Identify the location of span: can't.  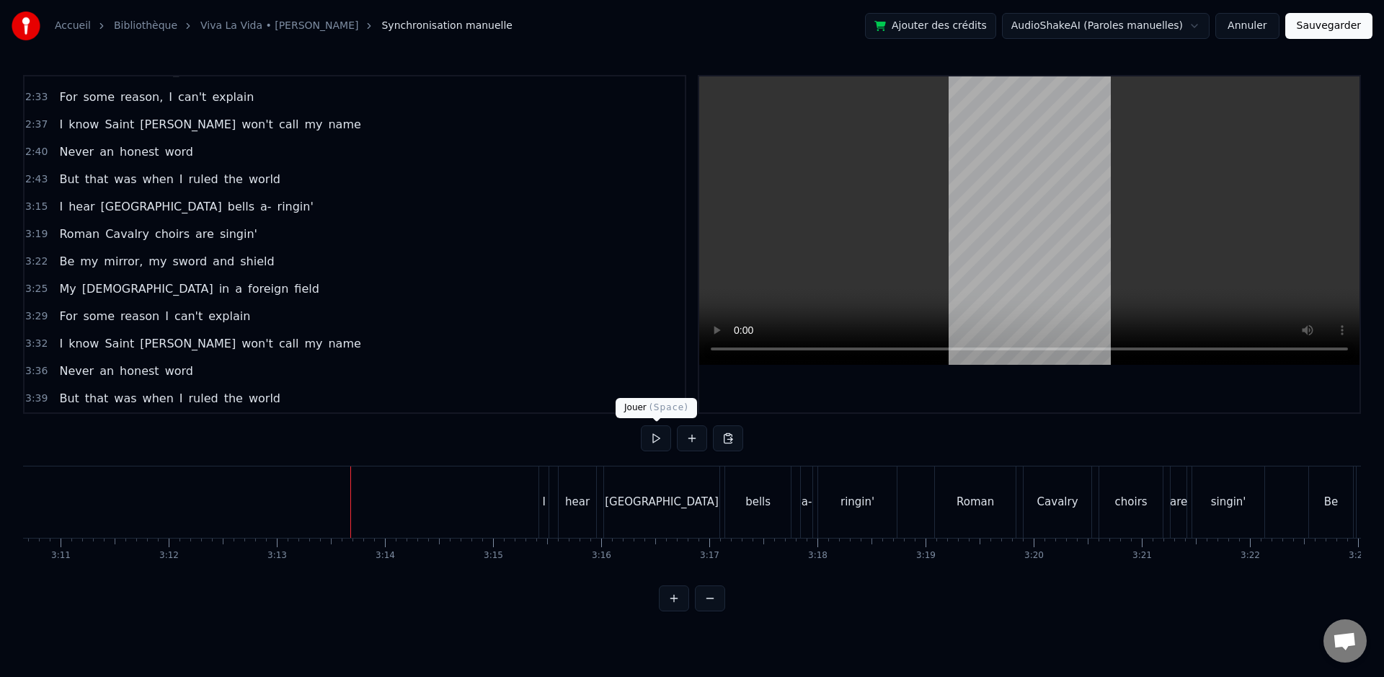
(192, 97).